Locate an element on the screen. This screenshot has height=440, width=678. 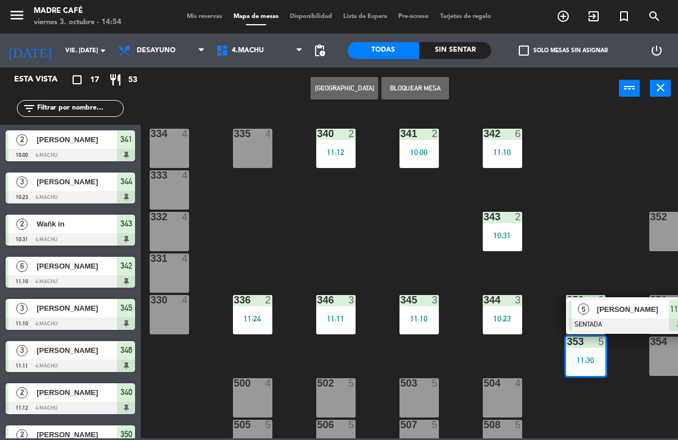
span: 3 is located at coordinates (22, 309).